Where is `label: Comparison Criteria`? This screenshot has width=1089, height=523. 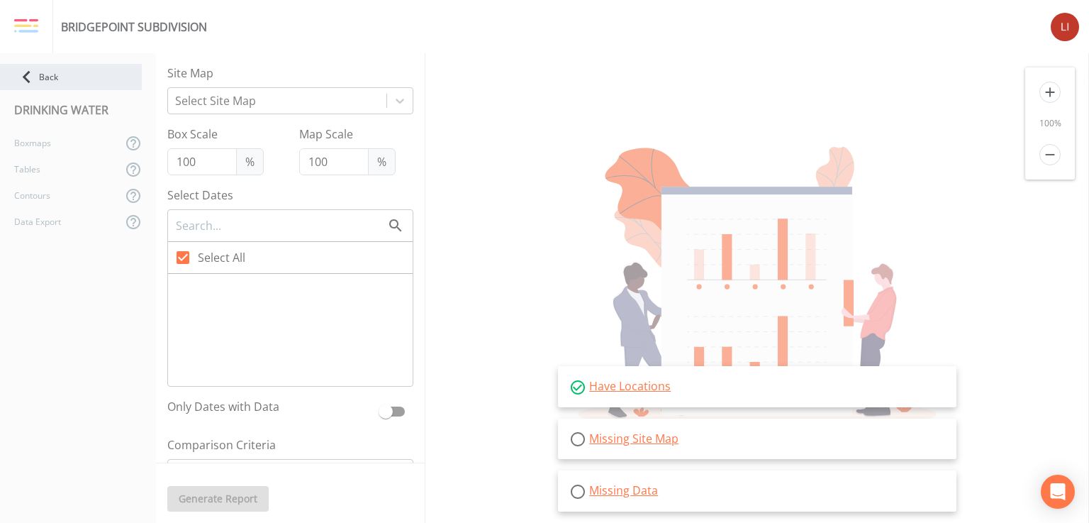 label: Comparison Criteria is located at coordinates (290, 445).